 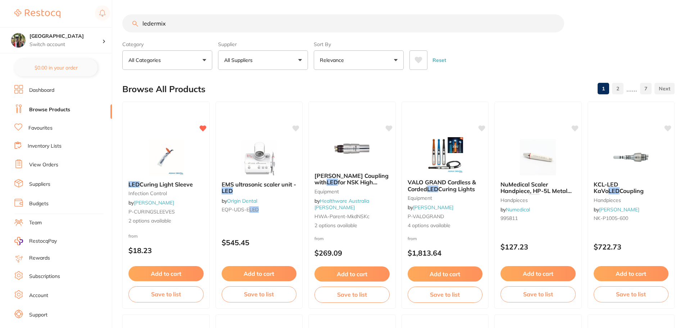 I want to click on small: handpieces, so click(x=538, y=200).